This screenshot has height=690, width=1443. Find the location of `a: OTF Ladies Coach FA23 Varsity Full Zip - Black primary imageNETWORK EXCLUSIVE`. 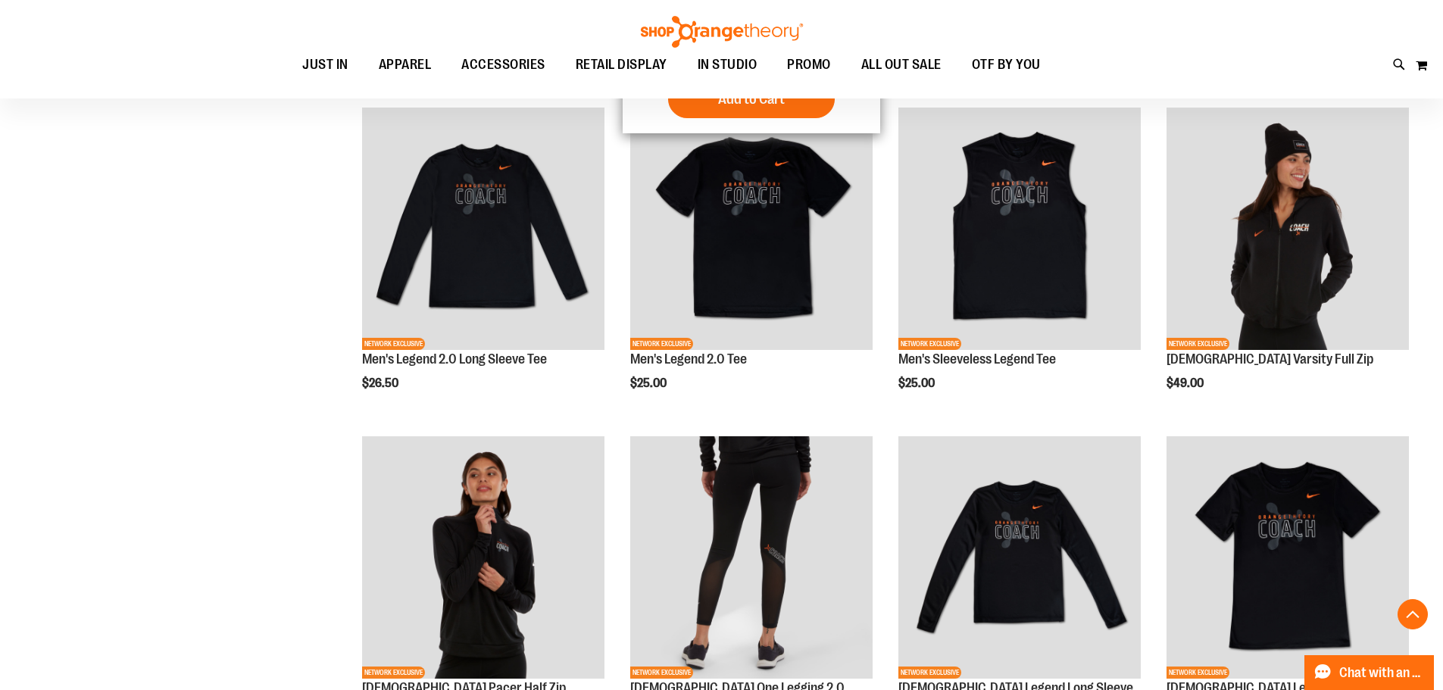

a: OTF Ladies Coach FA23 Varsity Full Zip - Black primary imageNETWORK EXCLUSIVE is located at coordinates (1287, 229).